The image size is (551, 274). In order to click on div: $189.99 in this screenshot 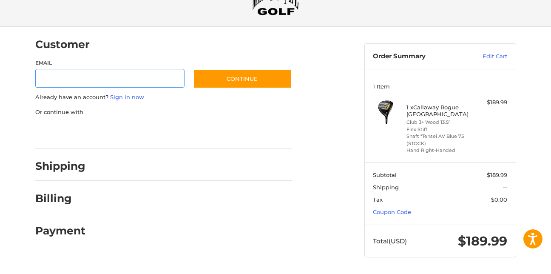, I will do `click(490, 102)`.